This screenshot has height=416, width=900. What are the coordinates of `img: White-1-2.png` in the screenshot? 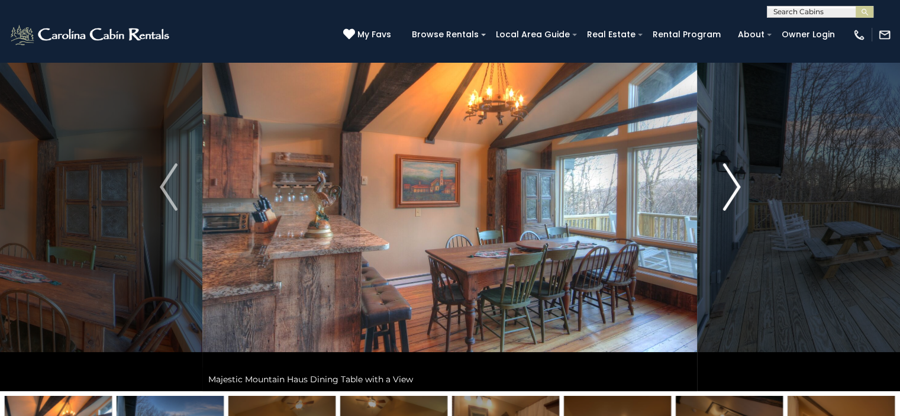 It's located at (91, 35).